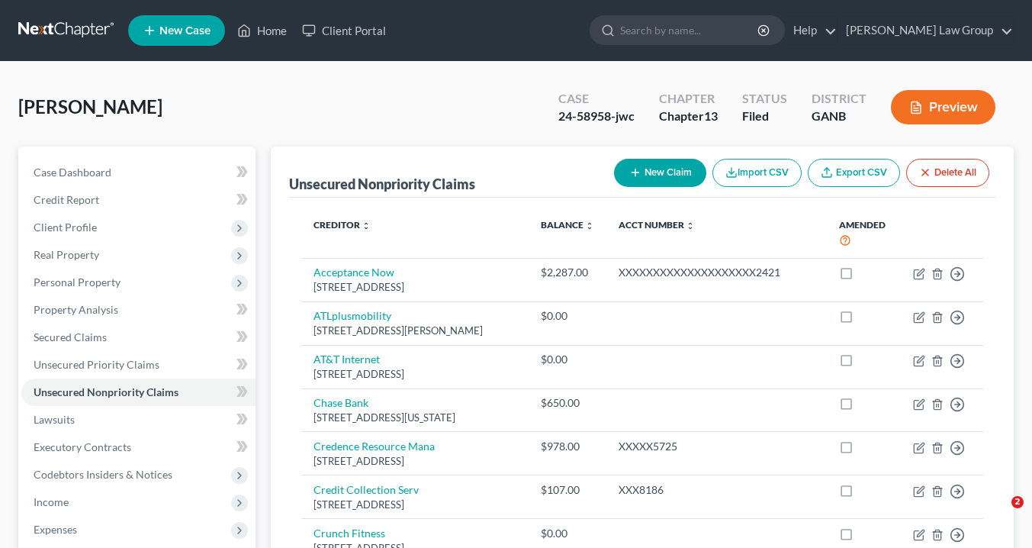 Image resolution: width=1032 pixels, height=548 pixels. I want to click on span: Lawsuits, so click(54, 419).